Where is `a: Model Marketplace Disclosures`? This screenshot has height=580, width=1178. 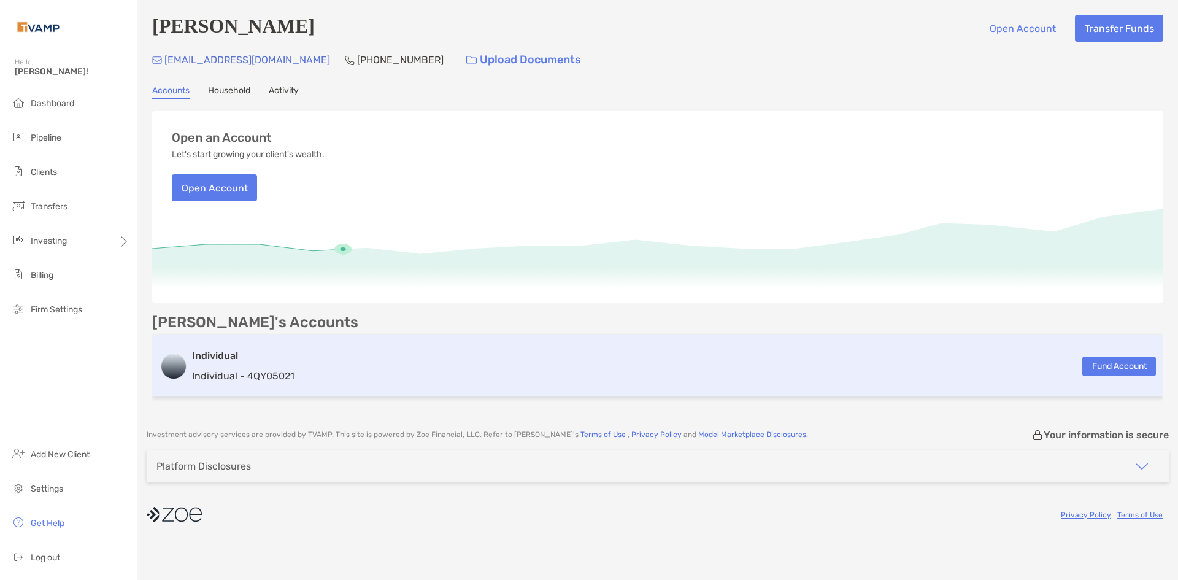 a: Model Marketplace Disclosures is located at coordinates (752, 435).